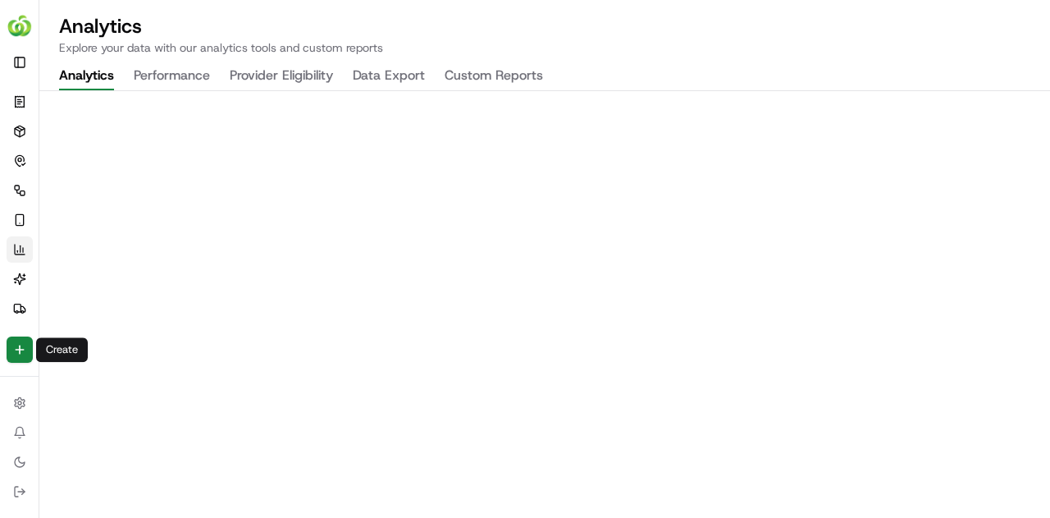 Image resolution: width=1050 pixels, height=518 pixels. I want to click on div: Create, so click(62, 349).